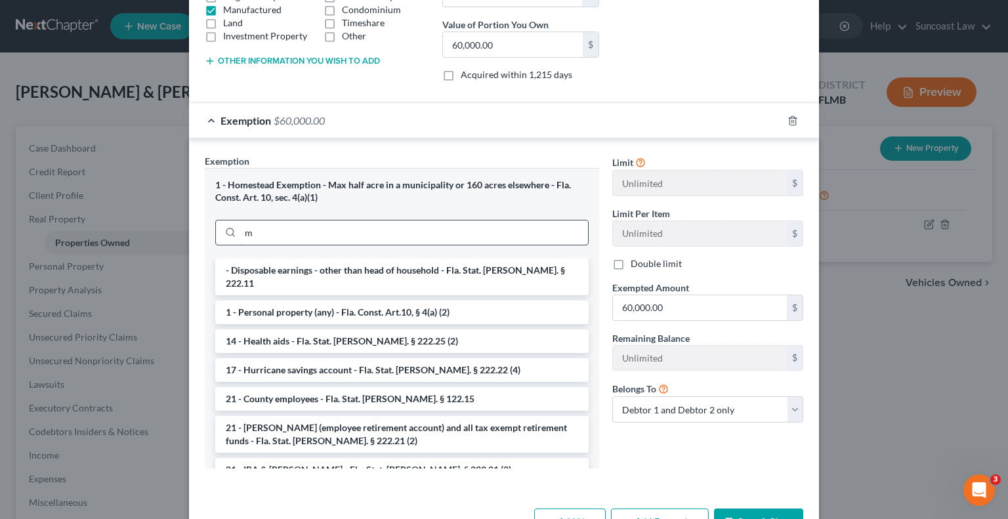 The width and height of the screenshot is (1008, 519). I want to click on button: Other information you wish to add, so click(292, 61).